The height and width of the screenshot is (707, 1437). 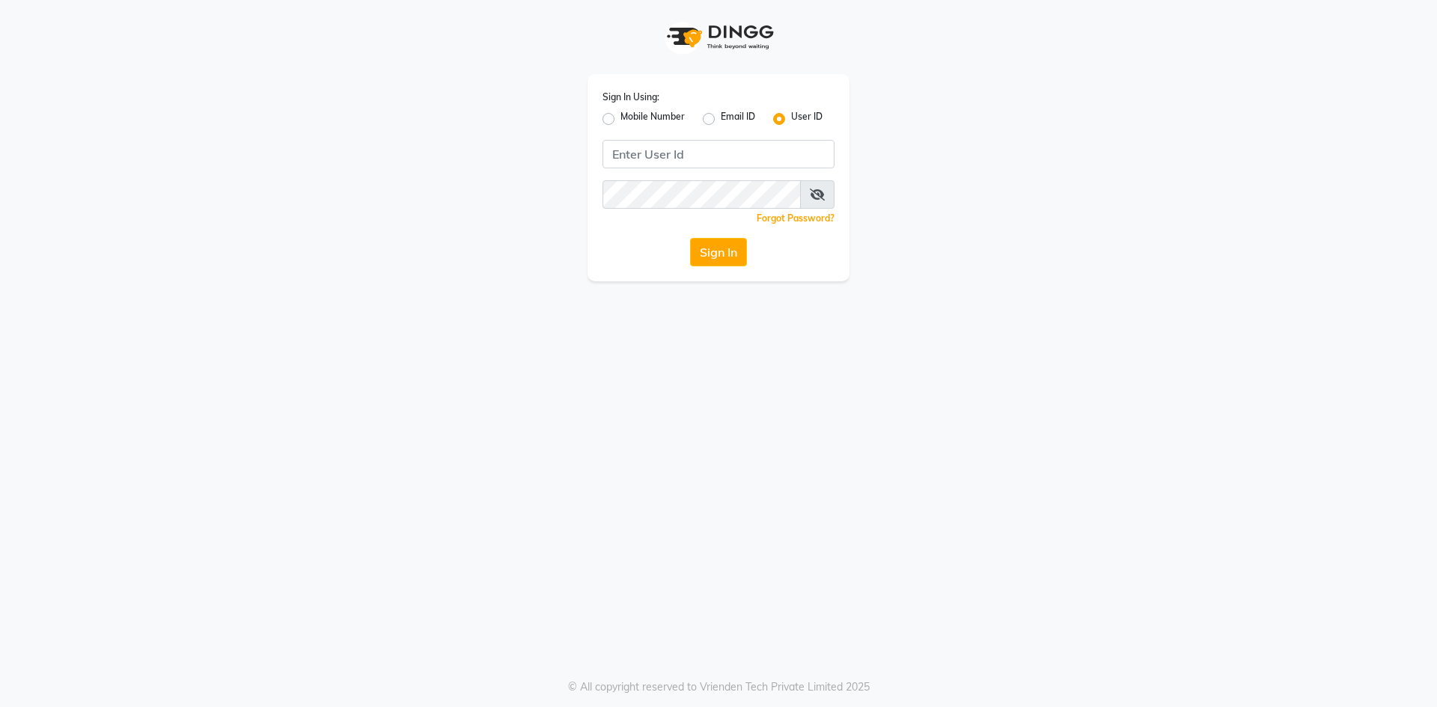 What do you see at coordinates (631, 97) in the screenshot?
I see `label: Sign In Using:` at bounding box center [631, 97].